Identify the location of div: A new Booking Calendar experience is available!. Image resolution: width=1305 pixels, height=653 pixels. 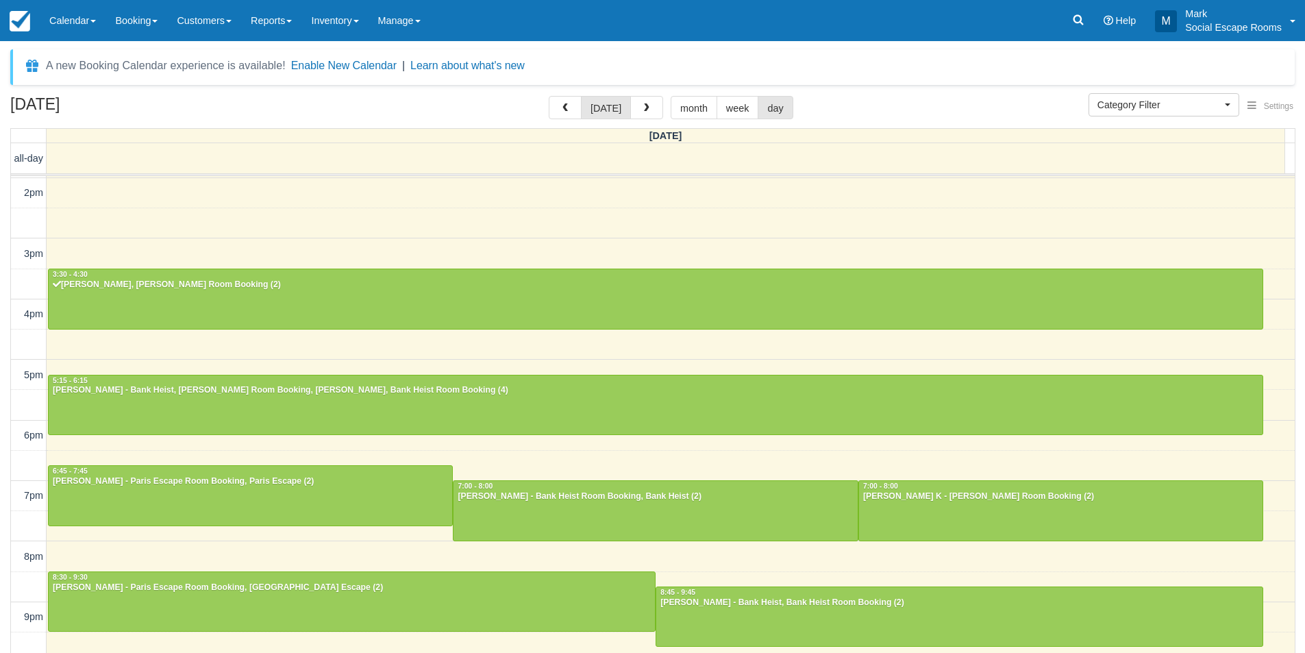
(166, 66).